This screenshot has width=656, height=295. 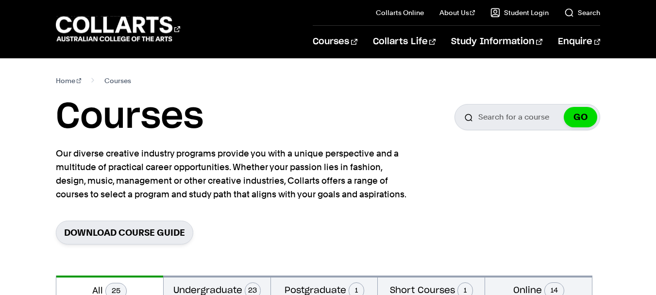 I want to click on a: Search, so click(x=582, y=13).